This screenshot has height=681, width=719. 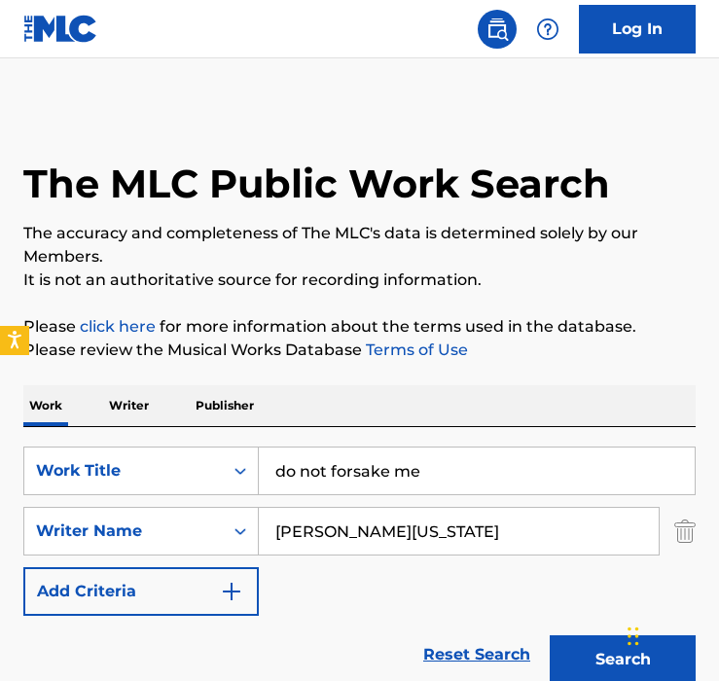 What do you see at coordinates (497, 29) in the screenshot?
I see `a: Public Search` at bounding box center [497, 29].